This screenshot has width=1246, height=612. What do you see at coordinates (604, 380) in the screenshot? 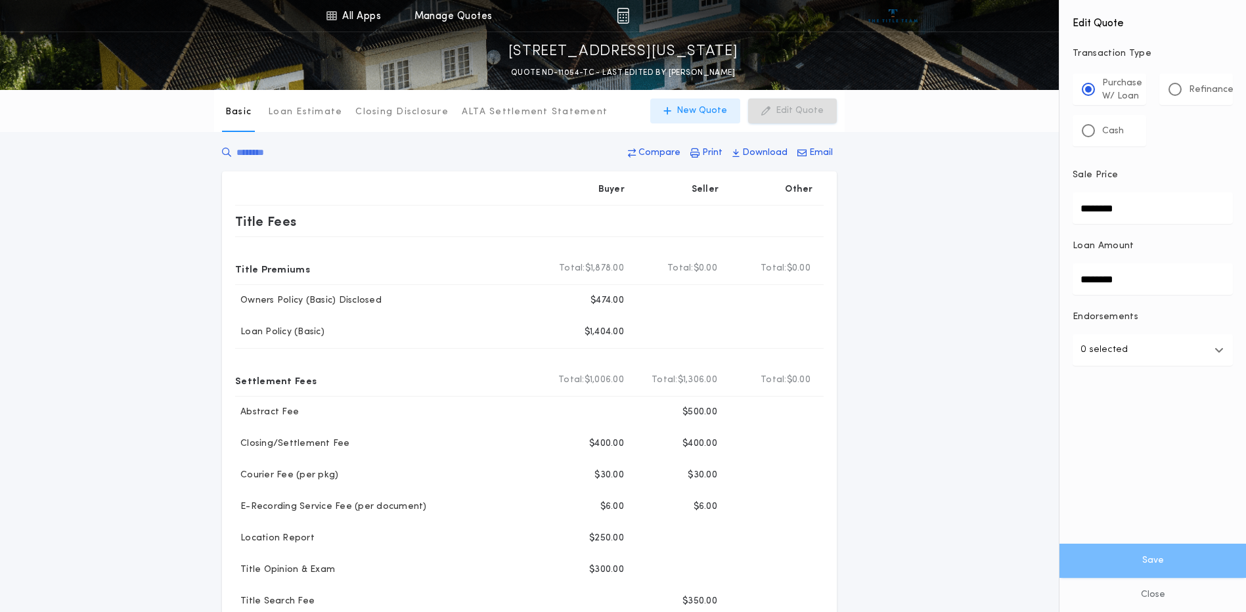
I see `span: $1,006.00` at bounding box center [604, 380].